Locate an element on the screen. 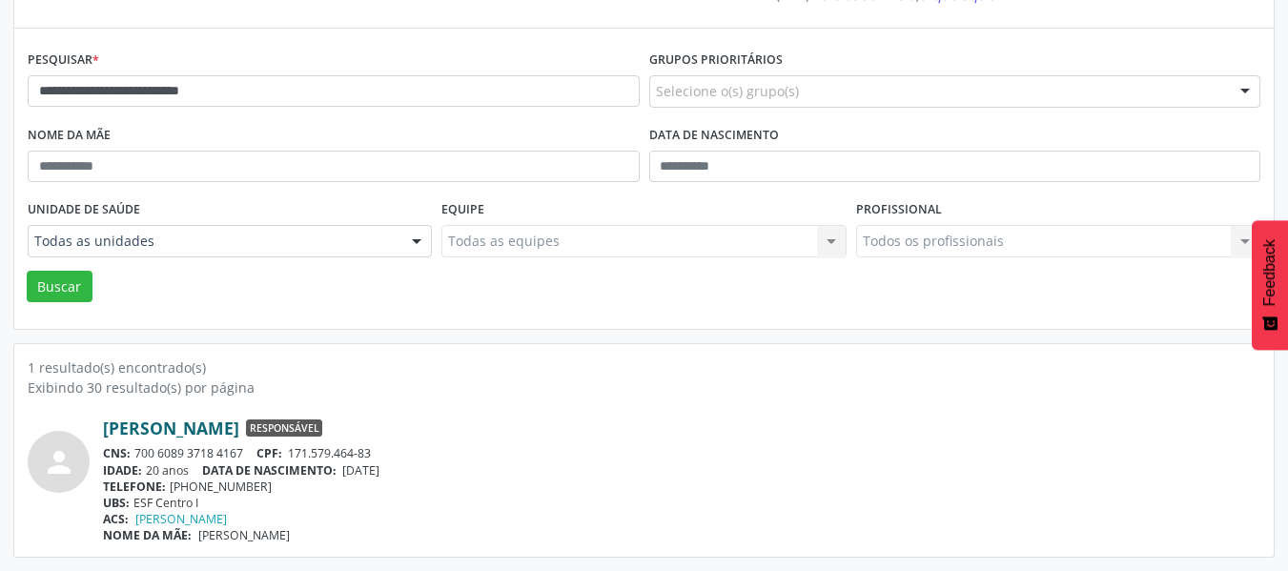 This screenshot has width=1288, height=571. label: Profissional is located at coordinates (899, 210).